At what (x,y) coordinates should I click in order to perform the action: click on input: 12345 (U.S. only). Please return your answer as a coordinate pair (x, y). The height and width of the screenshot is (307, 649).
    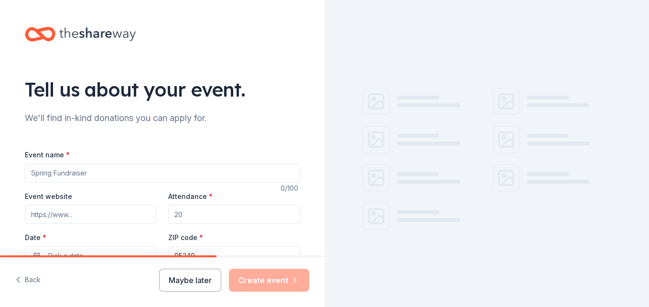
    Looking at the image, I should click on (234, 256).